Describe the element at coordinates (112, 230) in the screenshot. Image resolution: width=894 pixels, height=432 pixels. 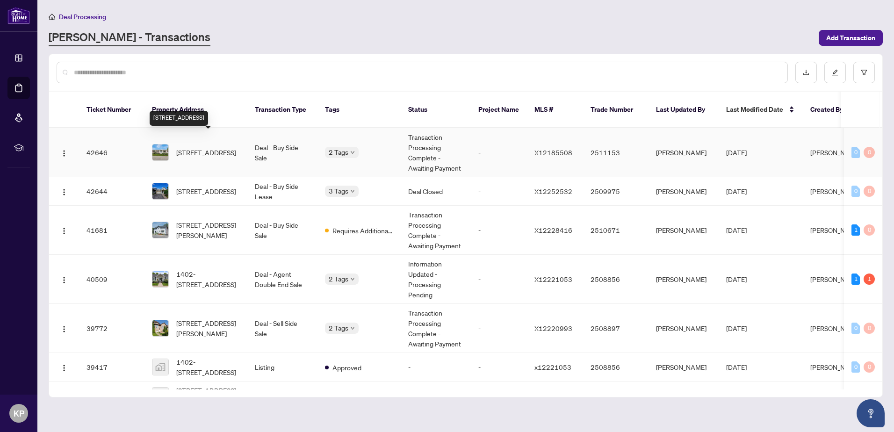
I see `td: 41681` at that location.